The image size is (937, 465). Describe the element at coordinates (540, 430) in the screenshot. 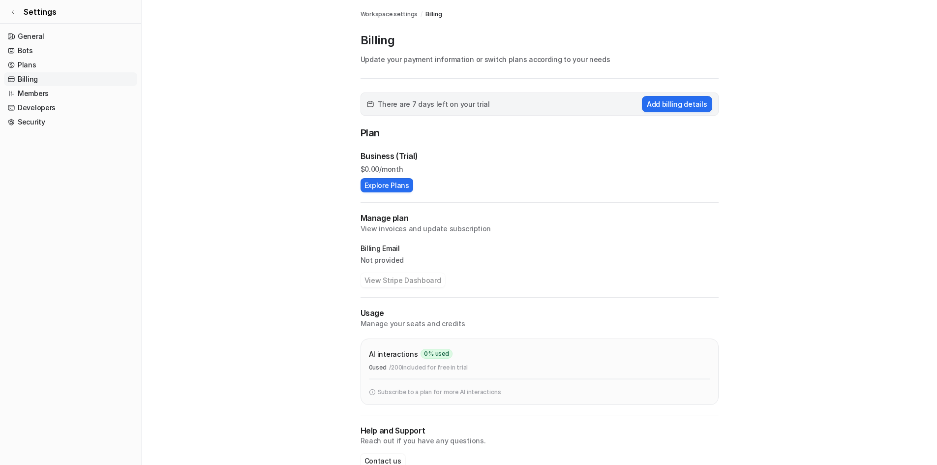

I see `p: Help and Support` at that location.